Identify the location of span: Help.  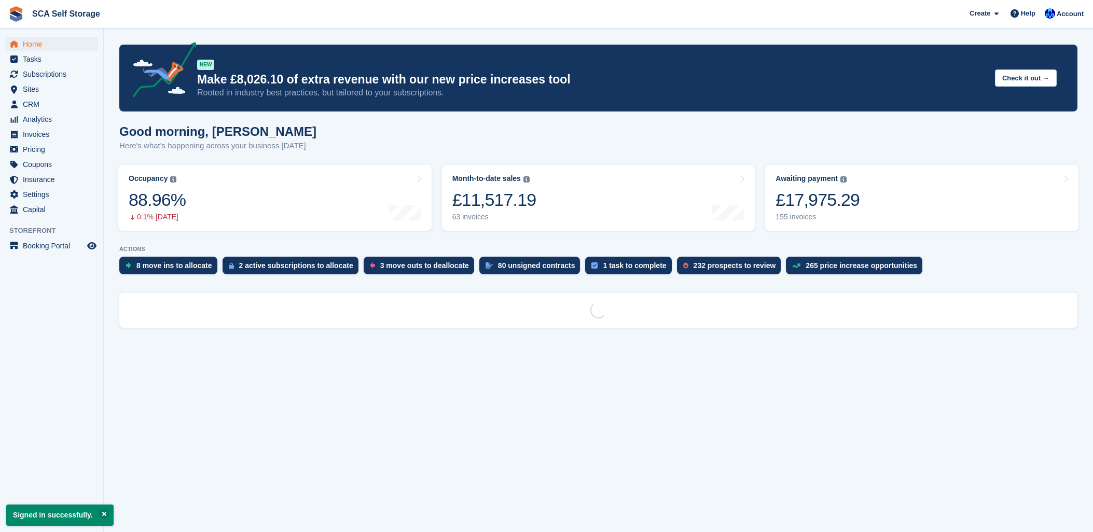
(1028, 13).